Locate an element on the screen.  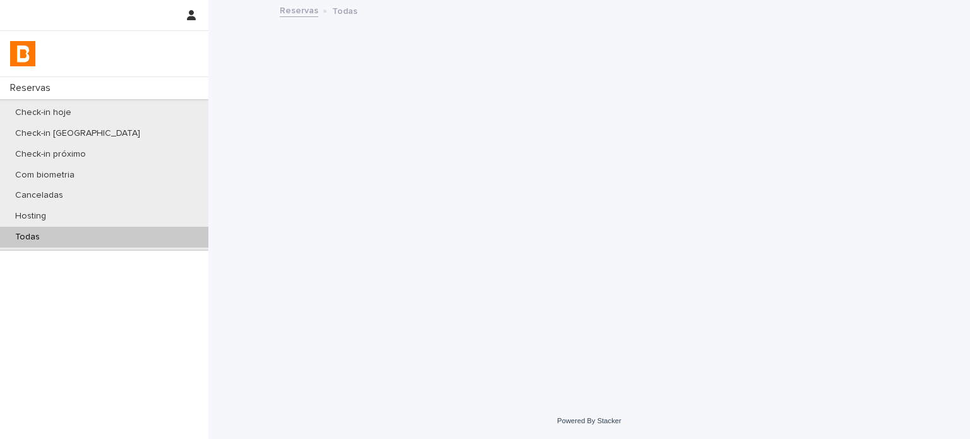
p: Canceladas is located at coordinates (39, 195).